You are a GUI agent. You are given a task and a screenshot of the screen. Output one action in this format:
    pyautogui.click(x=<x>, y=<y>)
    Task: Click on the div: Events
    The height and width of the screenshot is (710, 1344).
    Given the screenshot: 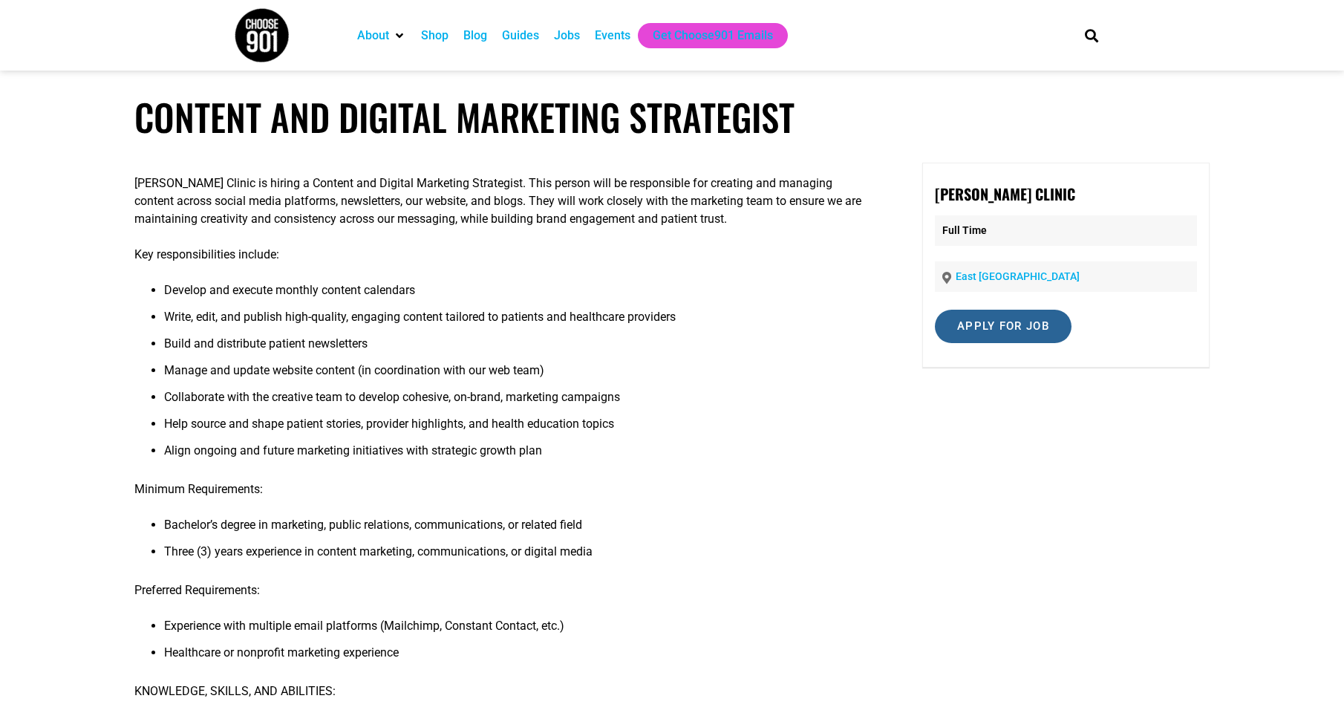 What is the action you would take?
    pyautogui.click(x=613, y=36)
    